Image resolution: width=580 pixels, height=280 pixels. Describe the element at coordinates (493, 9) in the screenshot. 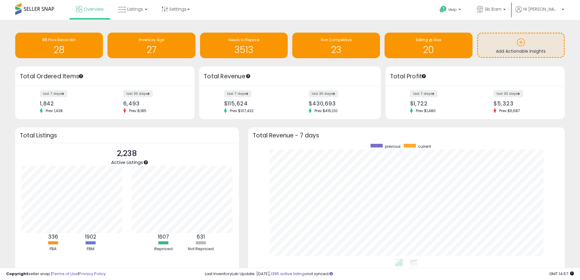

I see `span: Ski Barn` at that location.